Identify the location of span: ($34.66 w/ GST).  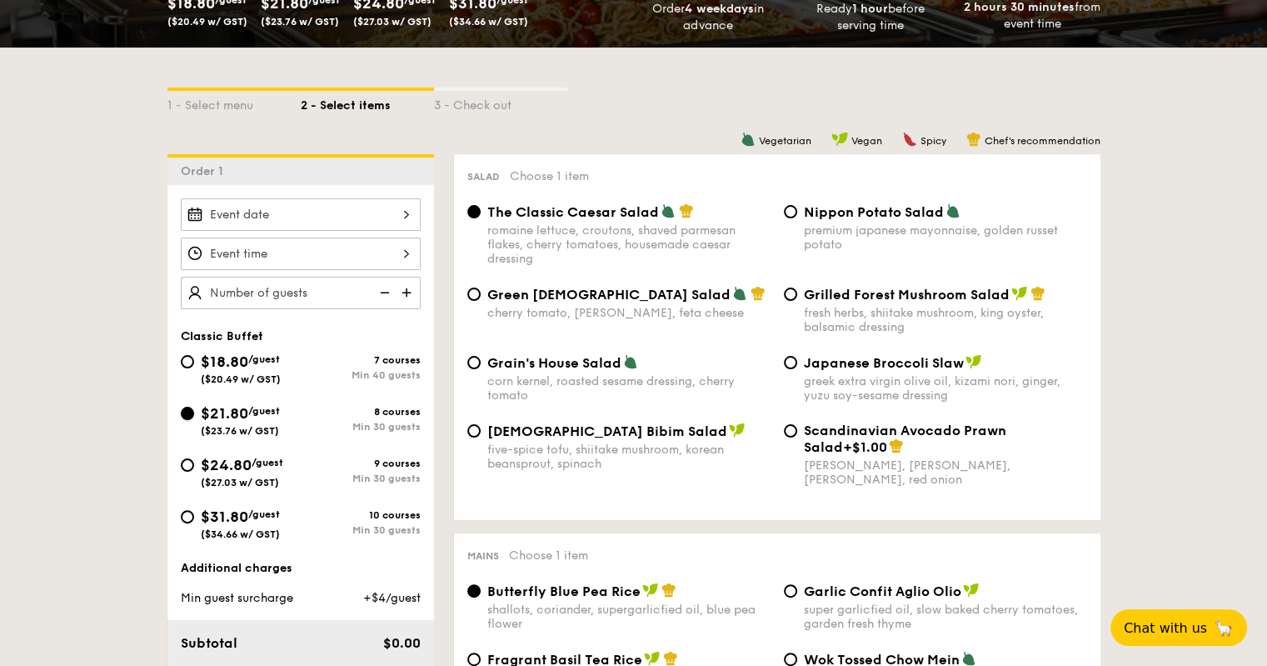
(240, 534).